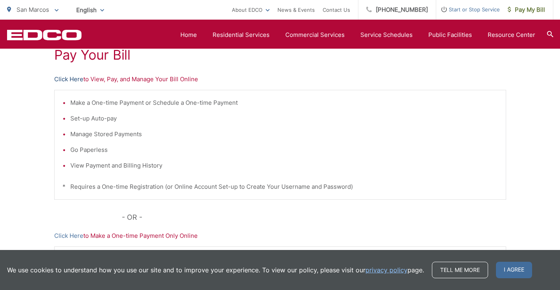 This screenshot has height=290, width=560. Describe the element at coordinates (386, 35) in the screenshot. I see `a: Service Schedules` at that location.